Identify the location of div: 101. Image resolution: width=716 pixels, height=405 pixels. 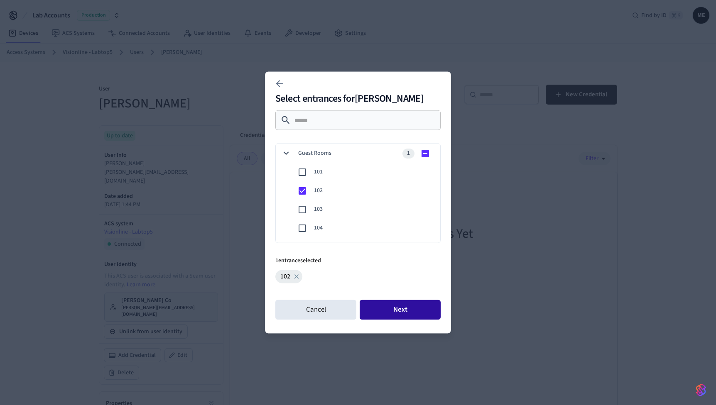
(356, 172).